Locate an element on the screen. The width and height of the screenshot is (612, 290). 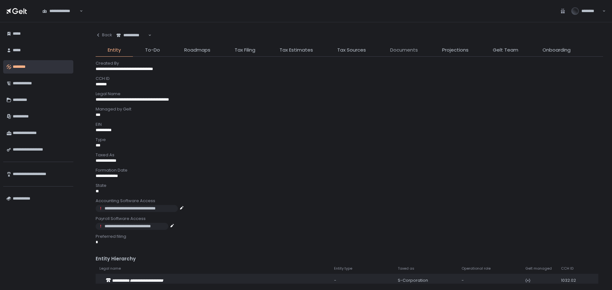
div: Accounting Software Access is located at coordinates (349, 201).